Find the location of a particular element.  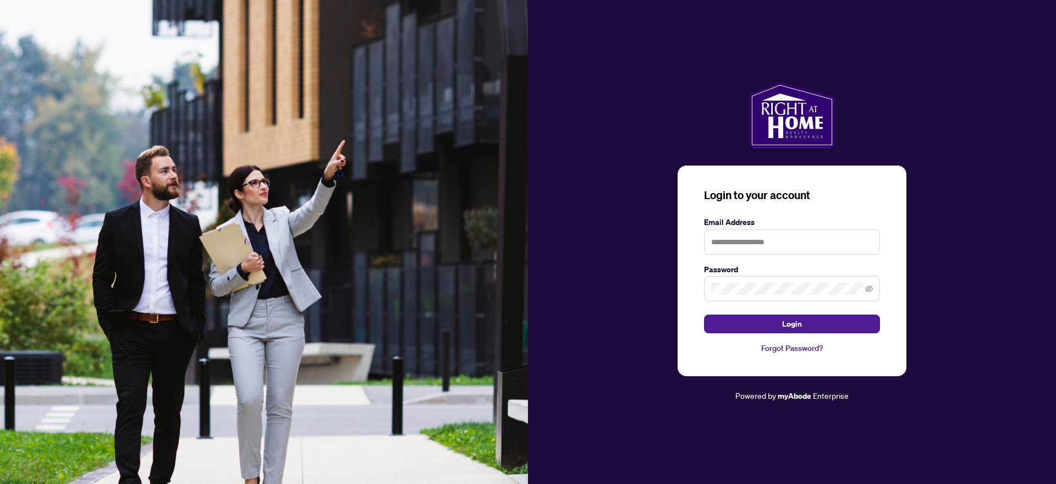

a: myAbode is located at coordinates (794, 396).